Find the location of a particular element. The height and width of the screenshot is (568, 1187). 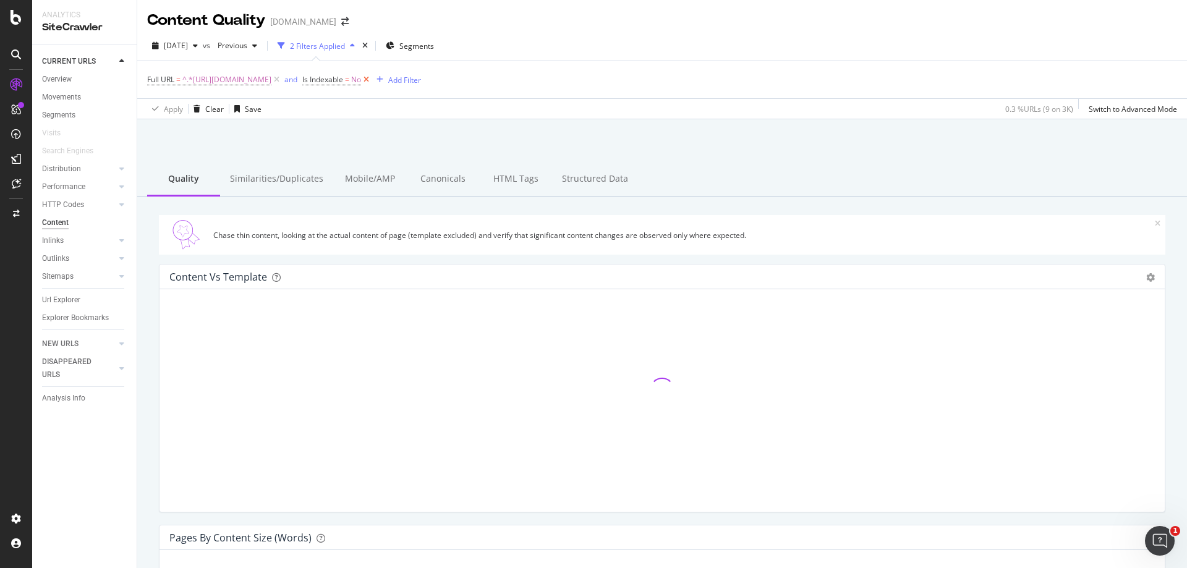

a: Movements is located at coordinates (85, 97).